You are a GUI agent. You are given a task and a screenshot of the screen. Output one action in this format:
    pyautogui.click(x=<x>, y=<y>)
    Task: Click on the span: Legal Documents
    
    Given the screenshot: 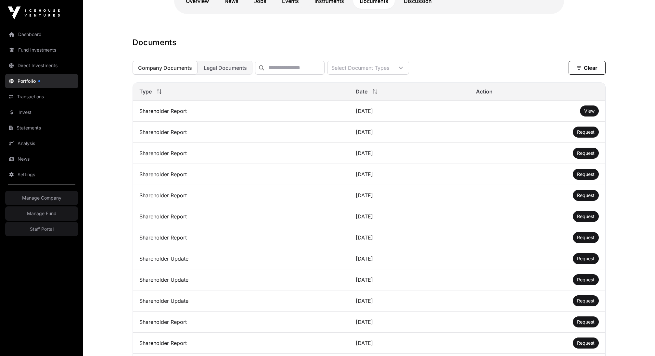 What is the action you would take?
    pyautogui.click(x=225, y=68)
    